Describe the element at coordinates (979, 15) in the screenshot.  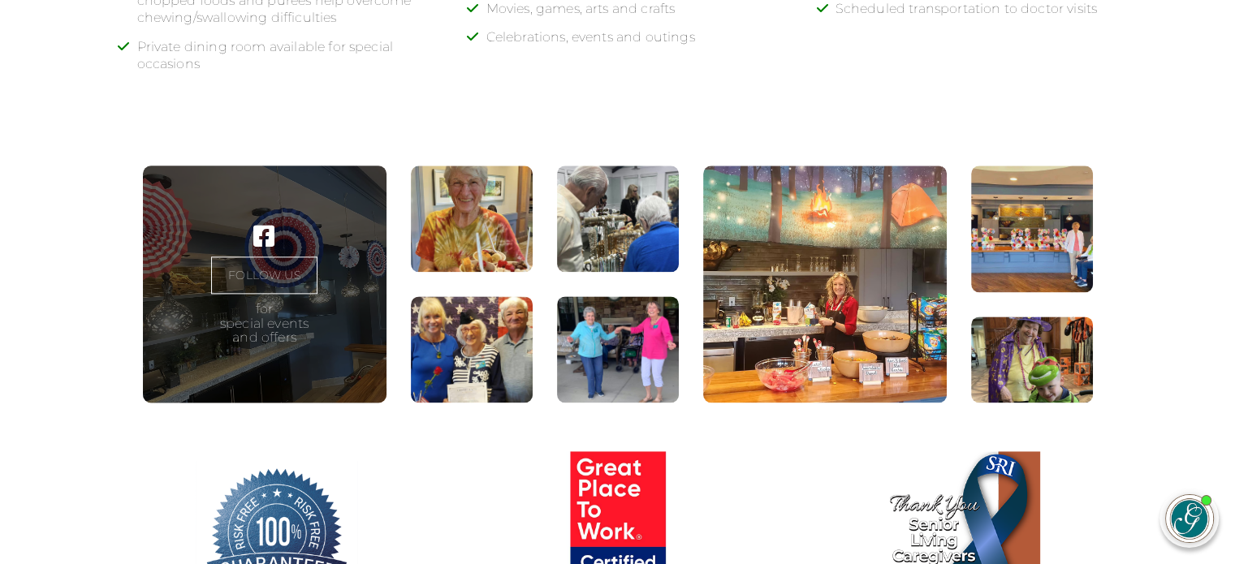
I see `li: Scheduled transportation to doctor visits` at that location.